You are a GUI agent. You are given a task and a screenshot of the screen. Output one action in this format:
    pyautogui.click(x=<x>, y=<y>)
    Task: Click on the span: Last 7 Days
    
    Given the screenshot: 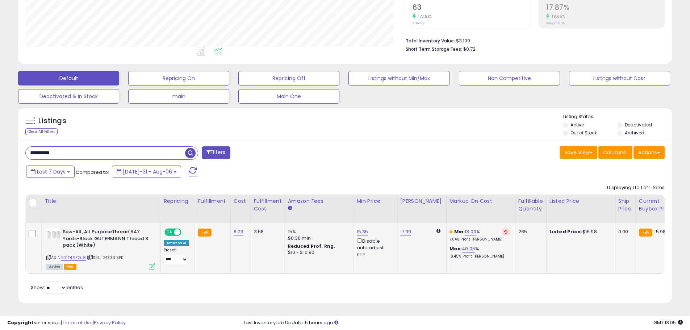 What is the action you would take?
    pyautogui.click(x=51, y=172)
    